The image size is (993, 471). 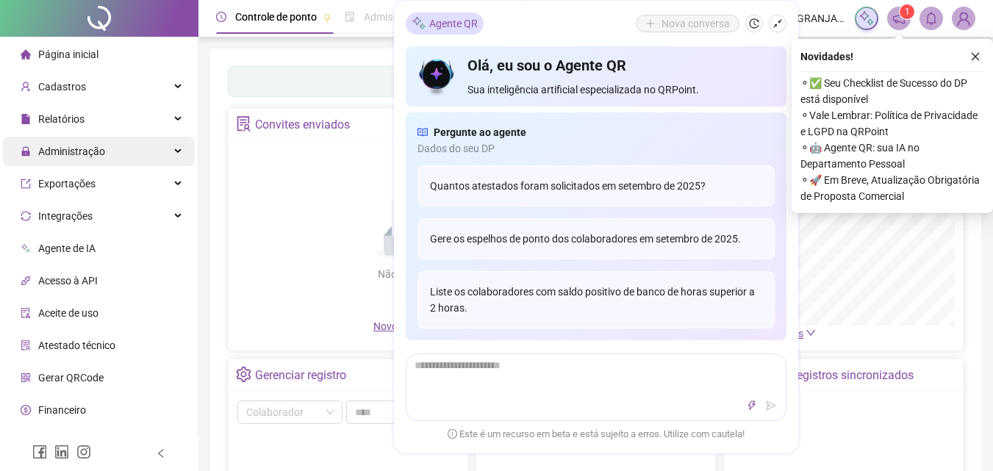 I want to click on span: 1, so click(x=907, y=12).